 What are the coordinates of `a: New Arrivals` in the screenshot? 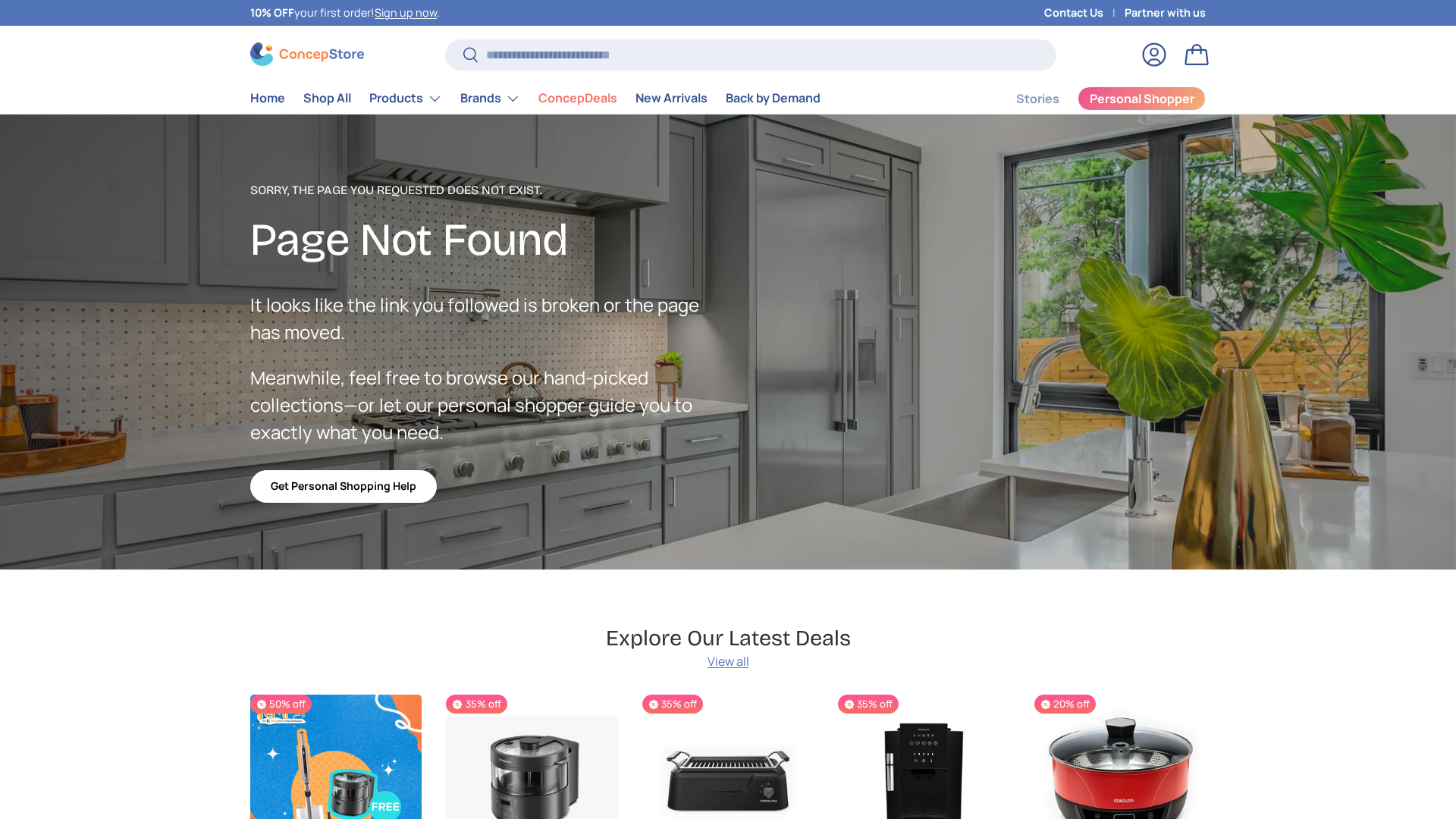 It's located at (671, 98).